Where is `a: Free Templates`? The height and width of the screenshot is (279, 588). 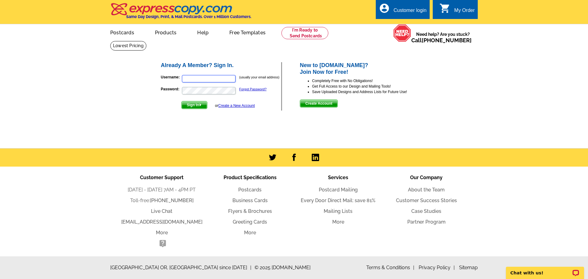 a: Free Templates is located at coordinates (248, 32).